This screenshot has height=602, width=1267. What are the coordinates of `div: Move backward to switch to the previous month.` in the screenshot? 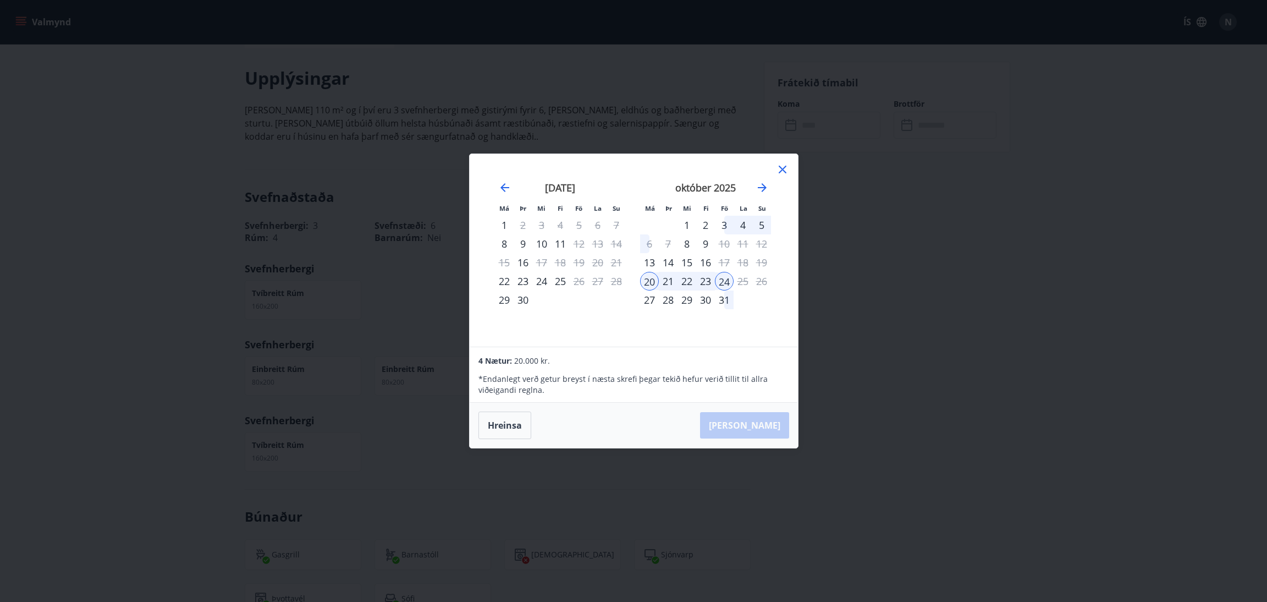 It's located at (505, 188).